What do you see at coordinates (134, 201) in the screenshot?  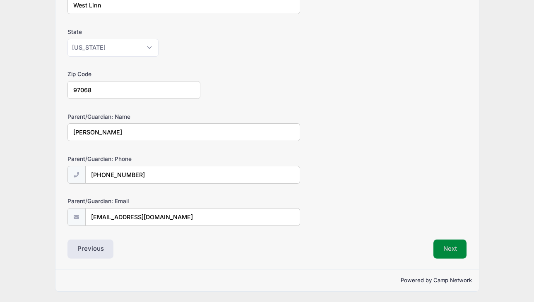 I see `label: Parent/Guardian: Email` at bounding box center [134, 201].